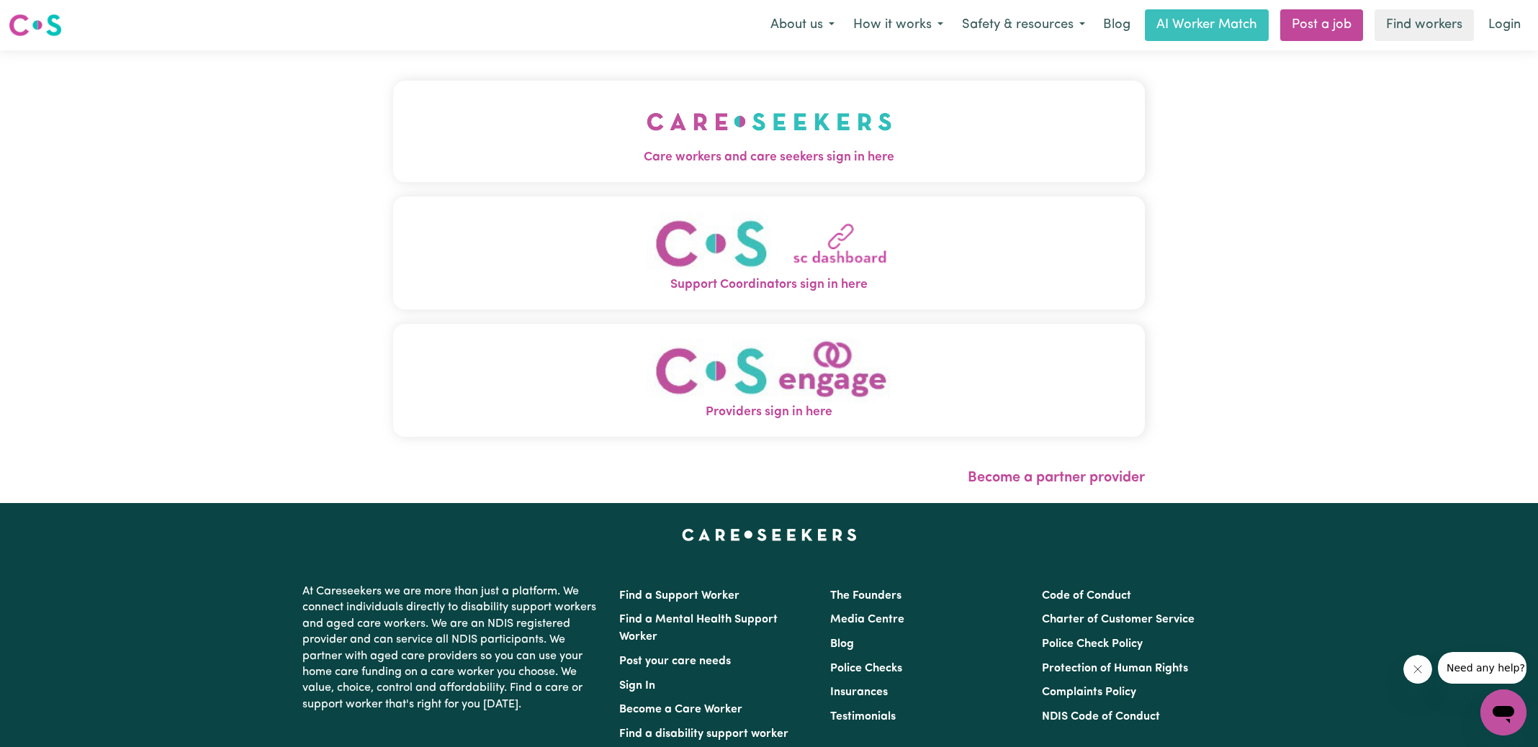 Image resolution: width=1538 pixels, height=747 pixels. What do you see at coordinates (1101, 717) in the screenshot?
I see `a: NDIS Code of Conduct` at bounding box center [1101, 717].